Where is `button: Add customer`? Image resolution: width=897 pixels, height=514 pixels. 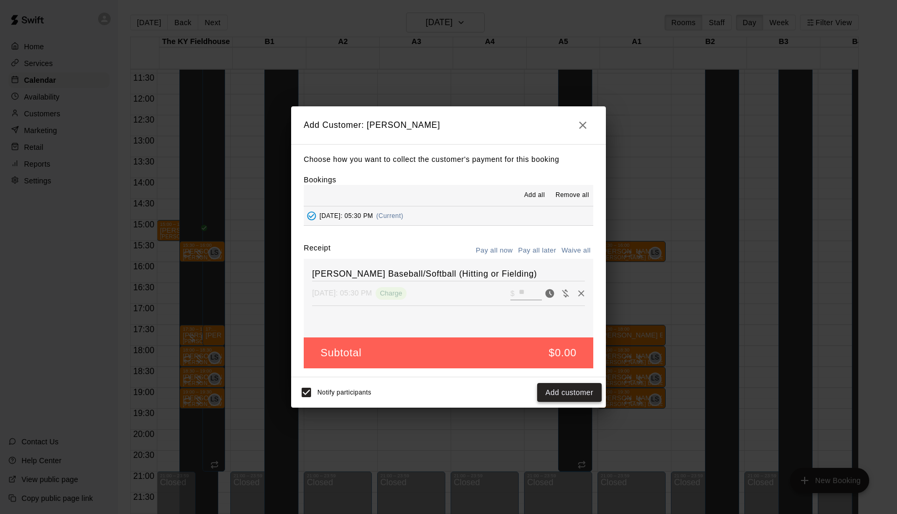
button: Add customer is located at coordinates (569, 393).